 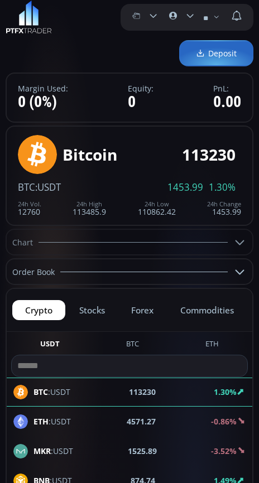 I want to click on button: ETH, so click(x=212, y=345).